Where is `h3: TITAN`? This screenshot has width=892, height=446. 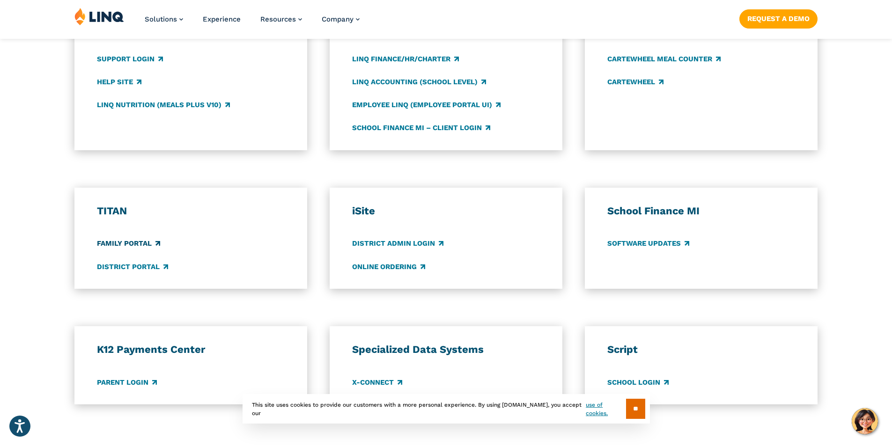 h3: TITAN is located at coordinates (191, 211).